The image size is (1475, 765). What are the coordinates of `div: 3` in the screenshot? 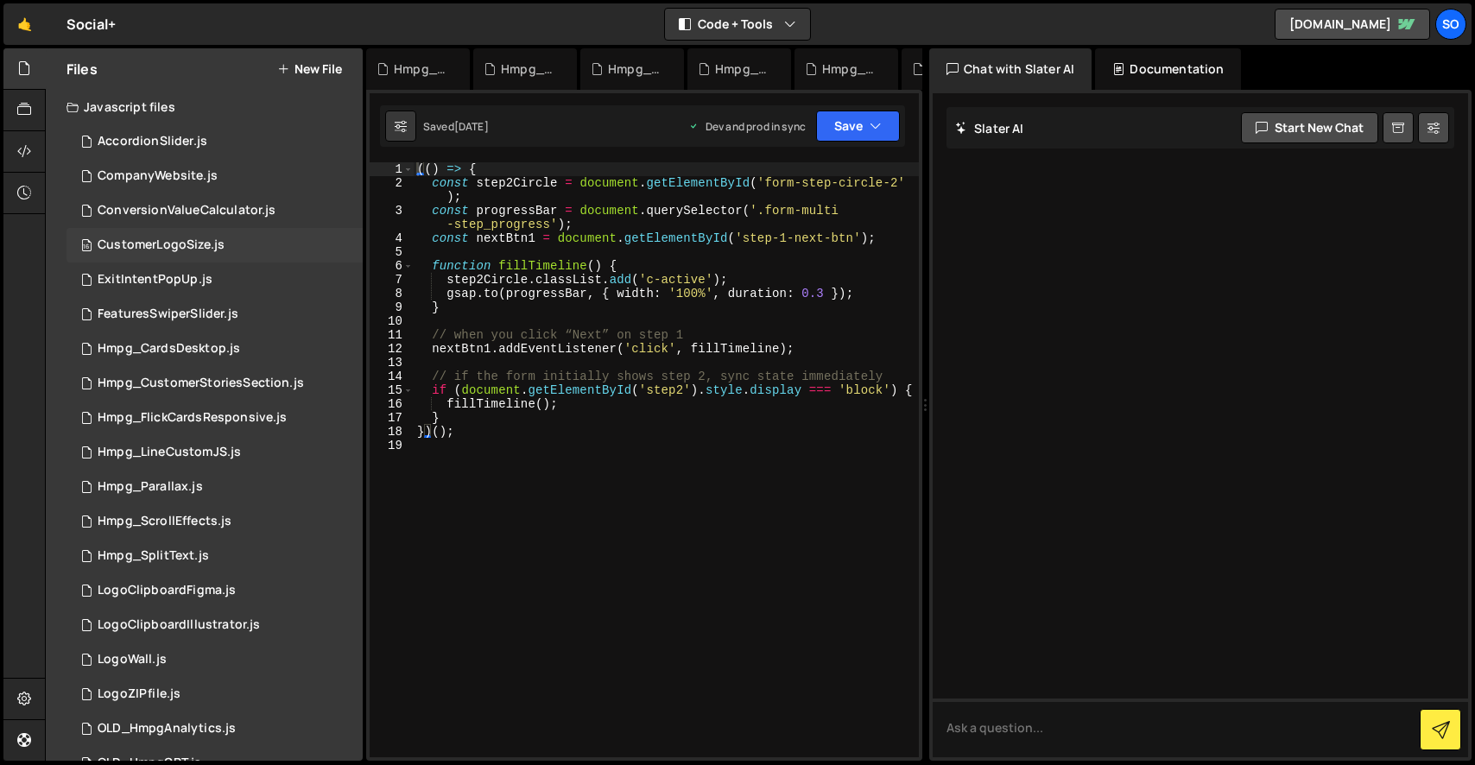 It's located at (391, 218).